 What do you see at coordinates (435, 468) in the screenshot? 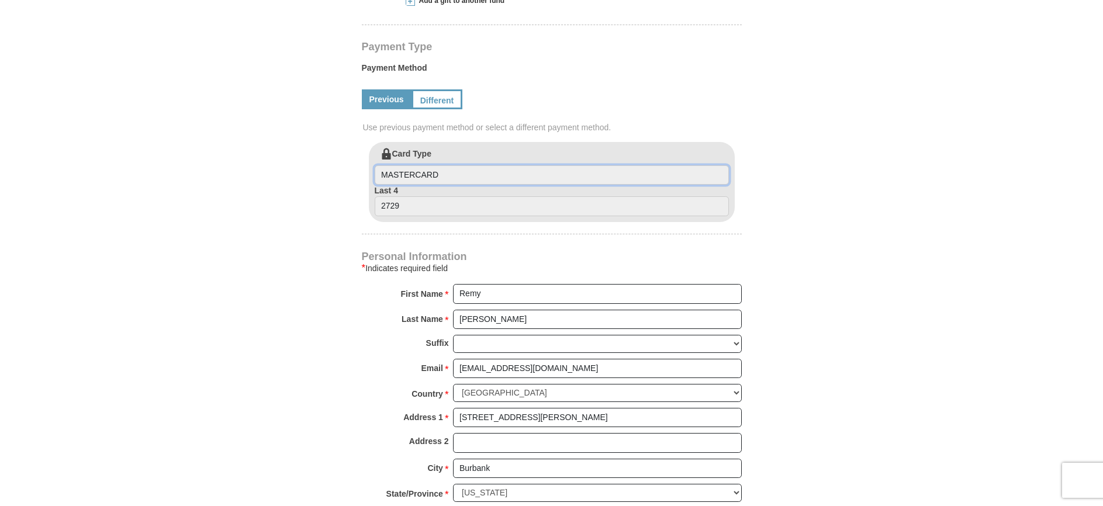
I see `strong: City` at bounding box center [435, 468].